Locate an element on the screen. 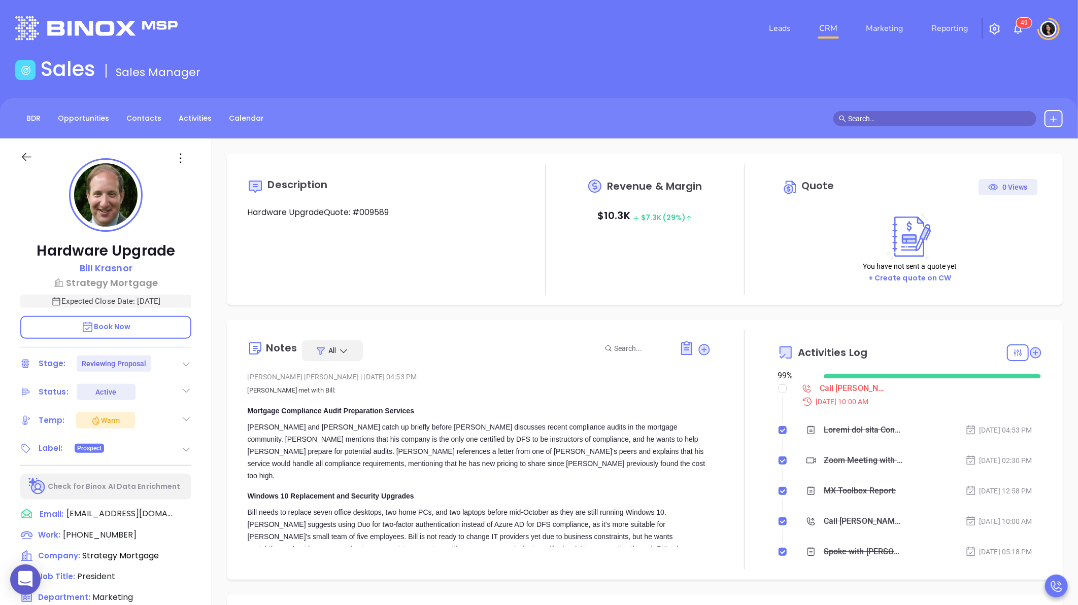  img: Create on CWSell is located at coordinates (910, 236).